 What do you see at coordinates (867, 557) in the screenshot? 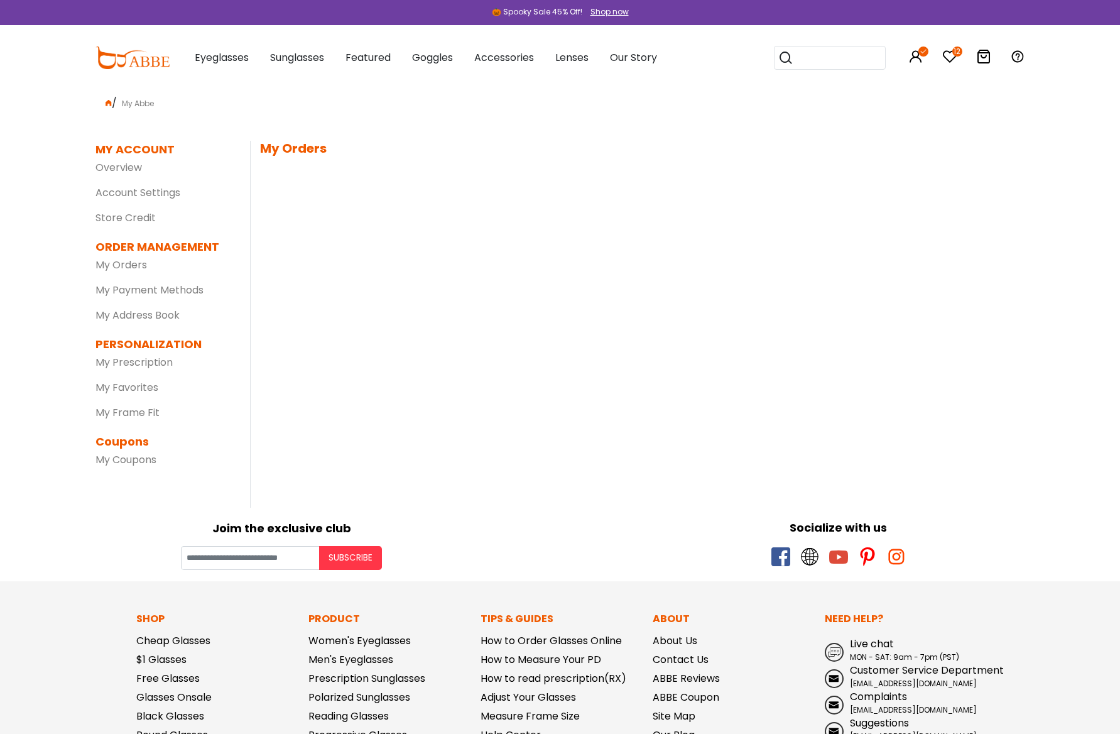
I see `span: pinterest` at bounding box center [867, 557].